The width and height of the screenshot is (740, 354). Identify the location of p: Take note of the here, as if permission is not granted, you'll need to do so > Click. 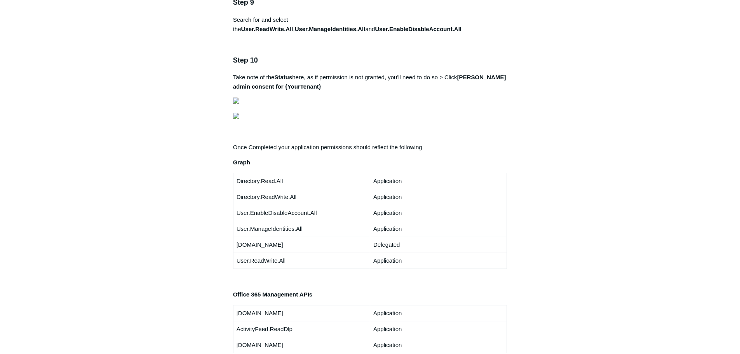
(370, 82).